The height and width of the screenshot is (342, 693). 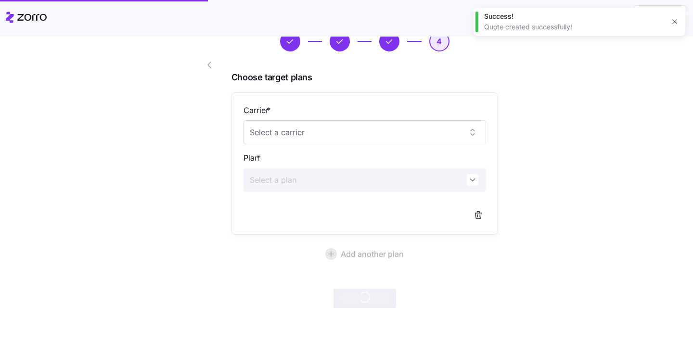 What do you see at coordinates (365, 180) in the screenshot?
I see `input: Select a plan` at bounding box center [365, 180].